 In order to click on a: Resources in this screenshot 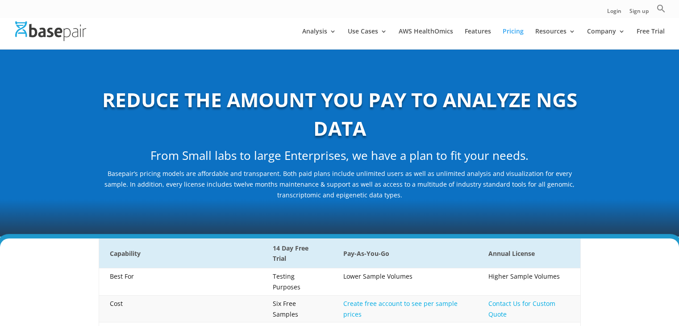, I will do `click(555, 38)`.